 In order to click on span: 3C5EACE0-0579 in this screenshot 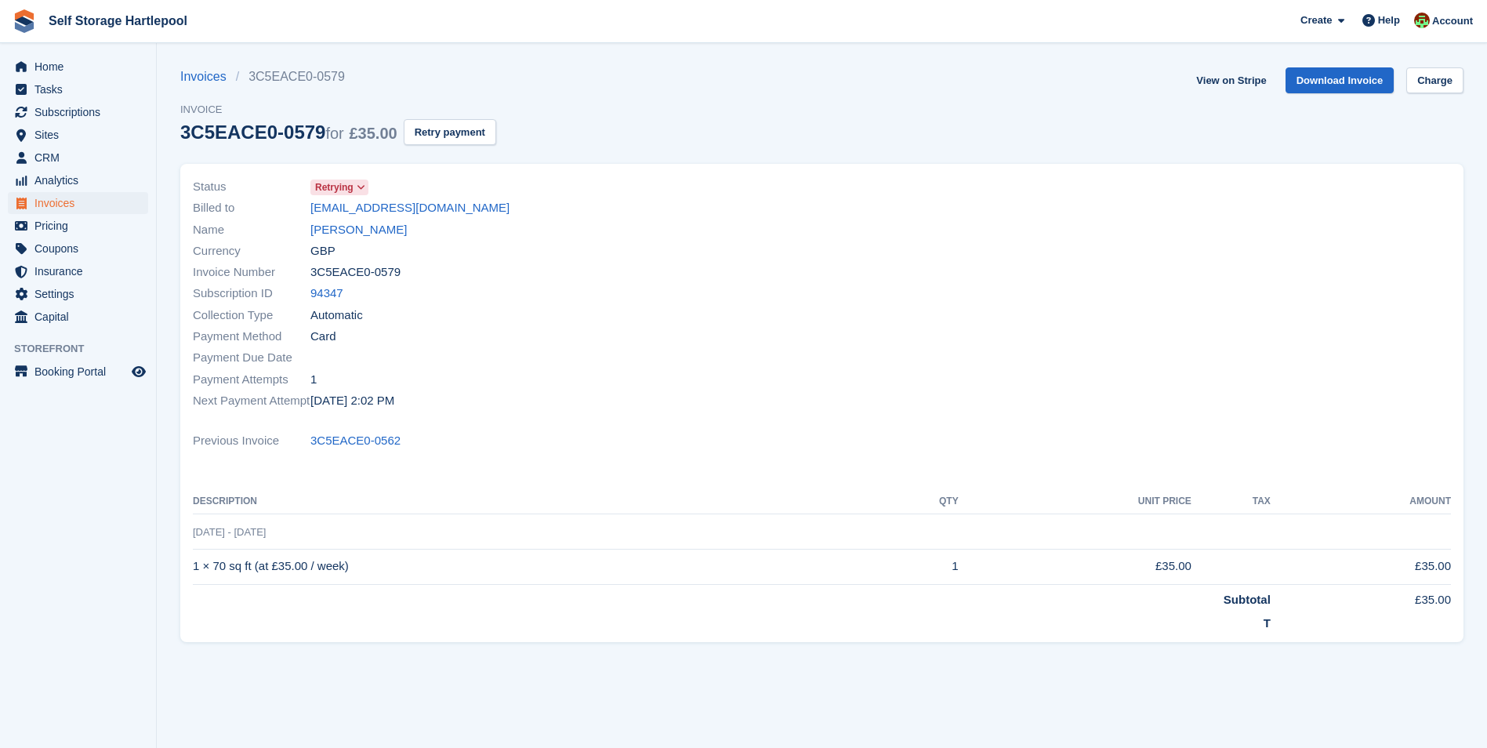, I will do `click(355, 272)`.